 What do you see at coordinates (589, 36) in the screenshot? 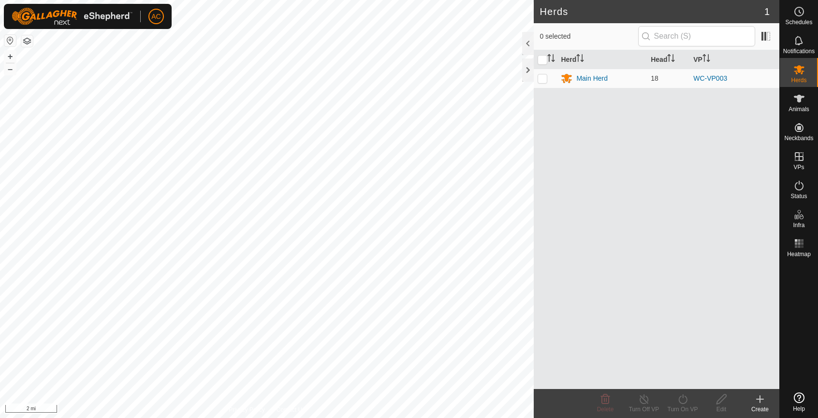
I see `span: 0 selected` at bounding box center [589, 36].